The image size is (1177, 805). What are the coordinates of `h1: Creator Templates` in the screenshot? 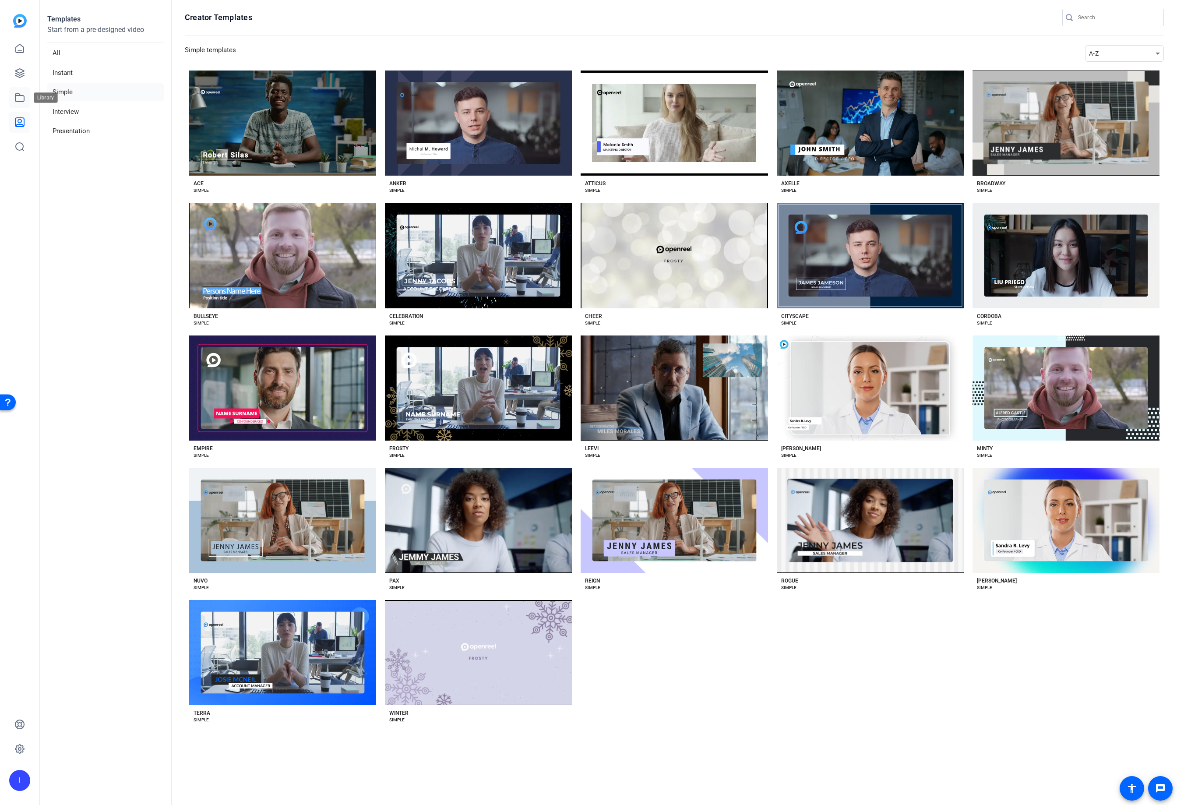 It's located at (218, 18).